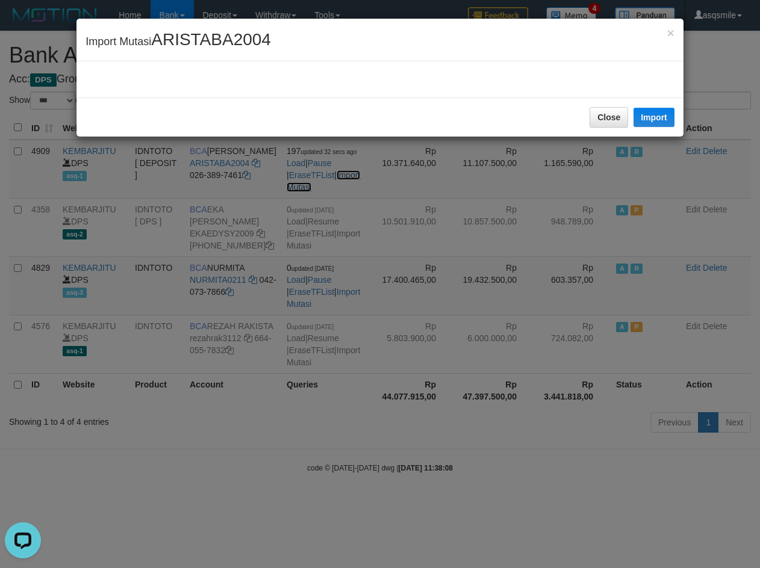 Image resolution: width=760 pixels, height=568 pixels. What do you see at coordinates (211, 39) in the screenshot?
I see `span: ARISTABA2004` at bounding box center [211, 39].